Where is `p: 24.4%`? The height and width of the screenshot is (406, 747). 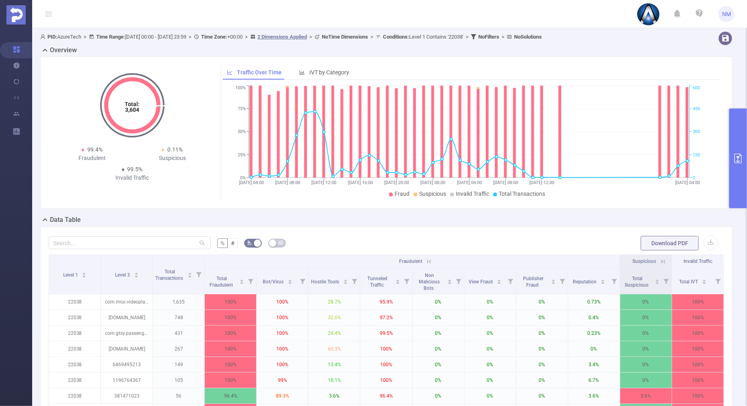 p: 24.4% is located at coordinates (334, 333).